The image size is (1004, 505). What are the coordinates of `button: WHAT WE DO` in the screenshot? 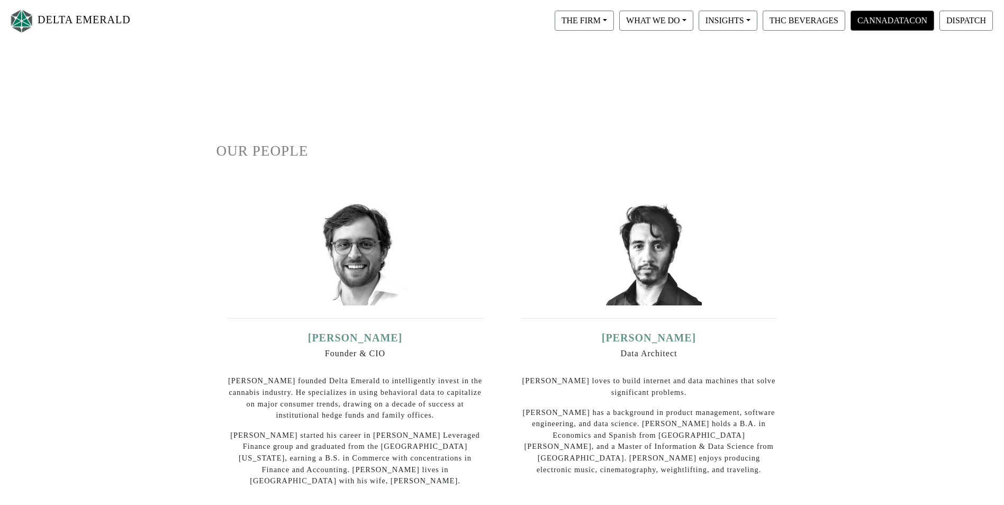 It's located at (656, 21).